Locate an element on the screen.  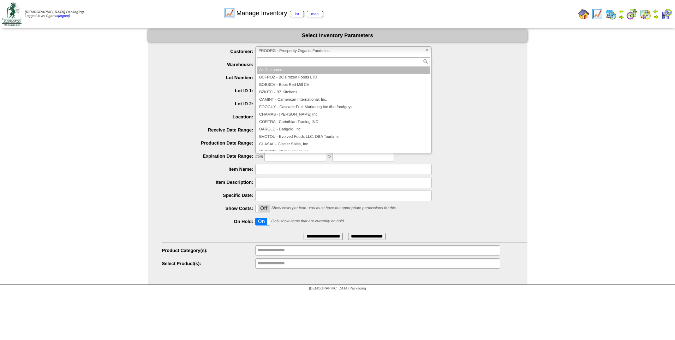
span: to is located at coordinates (329, 157).